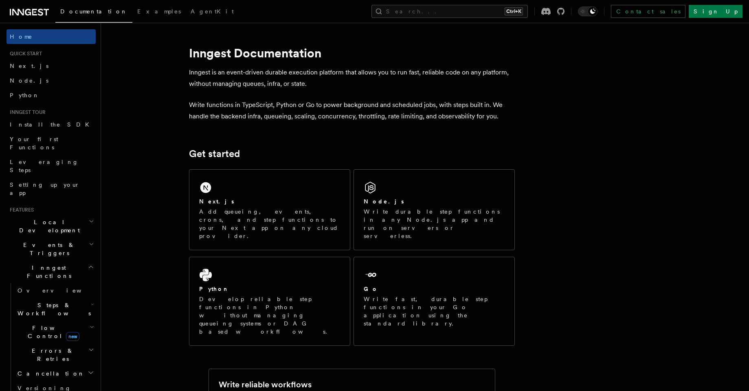 This screenshot has height=391, width=749. Describe the element at coordinates (212, 11) in the screenshot. I see `span: AgentKit` at that location.